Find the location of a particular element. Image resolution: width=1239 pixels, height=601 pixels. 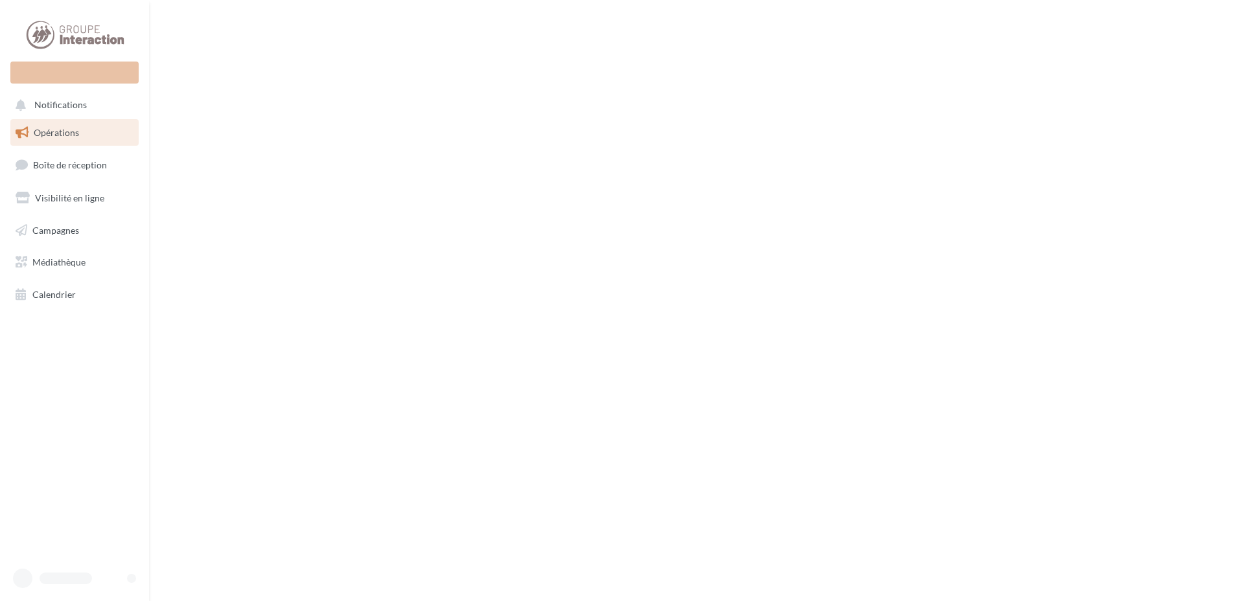

a: Visibilité en ligne is located at coordinates (75, 198).